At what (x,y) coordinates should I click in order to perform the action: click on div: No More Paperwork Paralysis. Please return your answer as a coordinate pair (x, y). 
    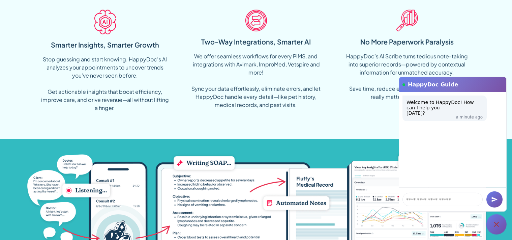
    Looking at the image, I should click on (407, 42).